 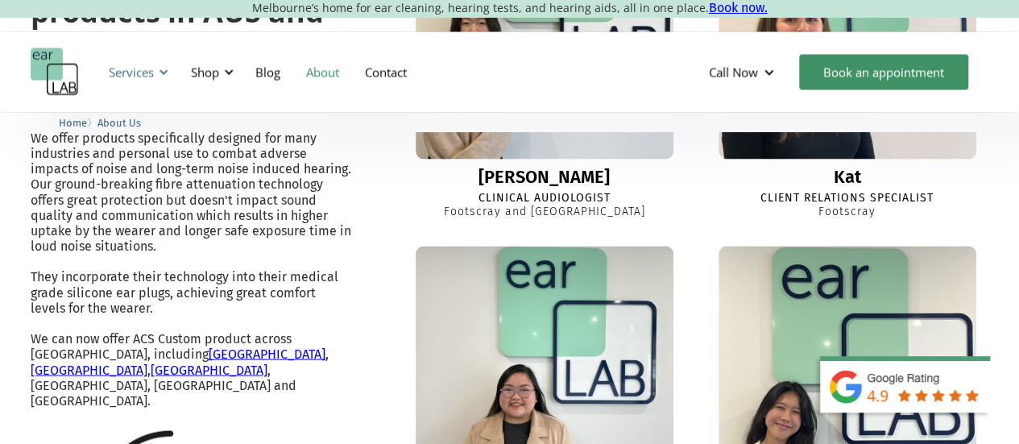 I want to click on a: About, so click(x=322, y=72).